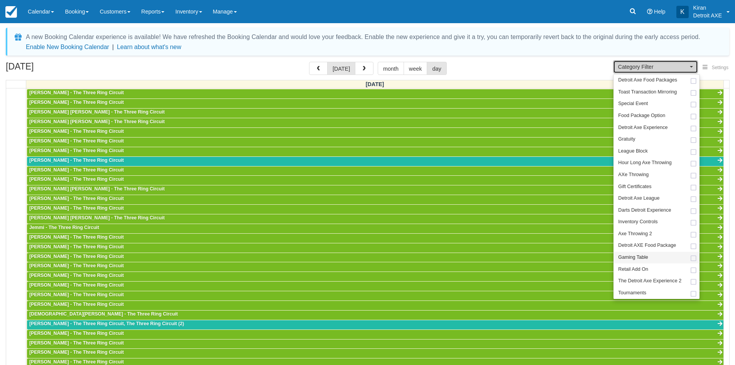 This screenshot has height=365, width=735. Describe the element at coordinates (68, 47) in the screenshot. I see `button: Enable New Booking Calendar` at that location.